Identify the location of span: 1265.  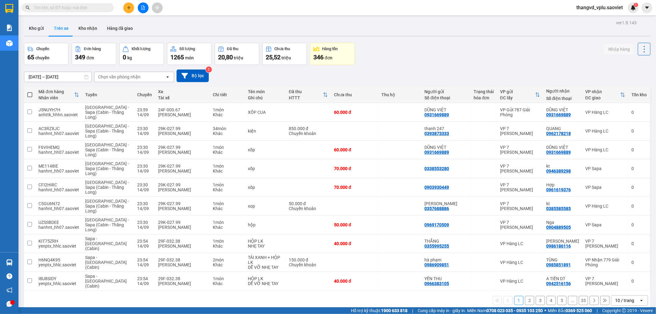
(177, 57).